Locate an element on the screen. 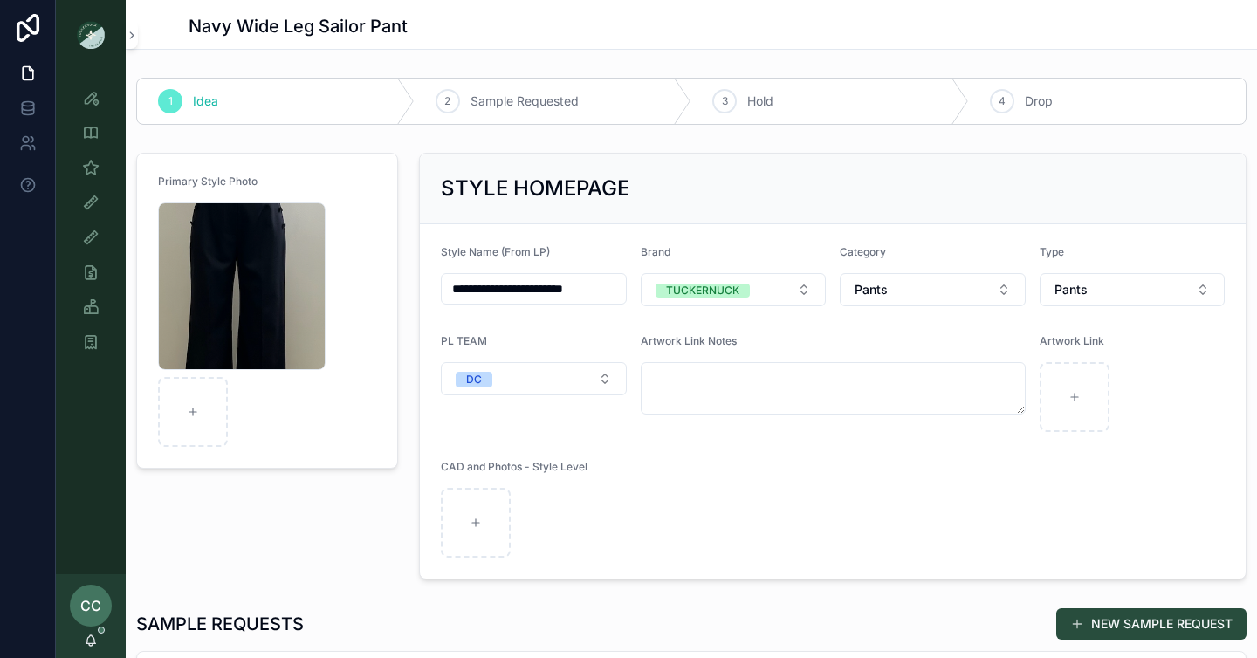  span: CC is located at coordinates (91, 606).